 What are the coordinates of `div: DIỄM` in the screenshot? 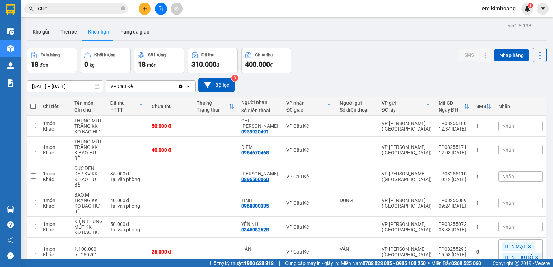 It's located at (260, 147).